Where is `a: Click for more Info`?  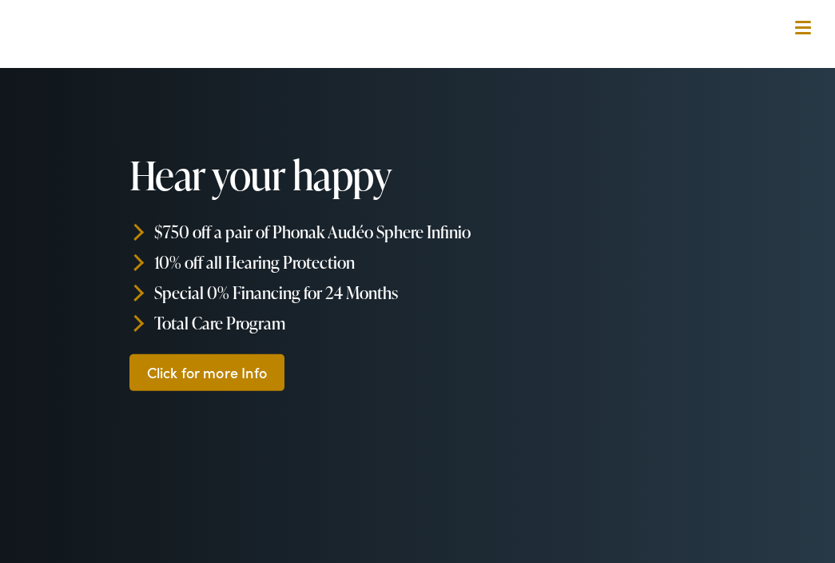
a: Click for more Info is located at coordinates (207, 372).